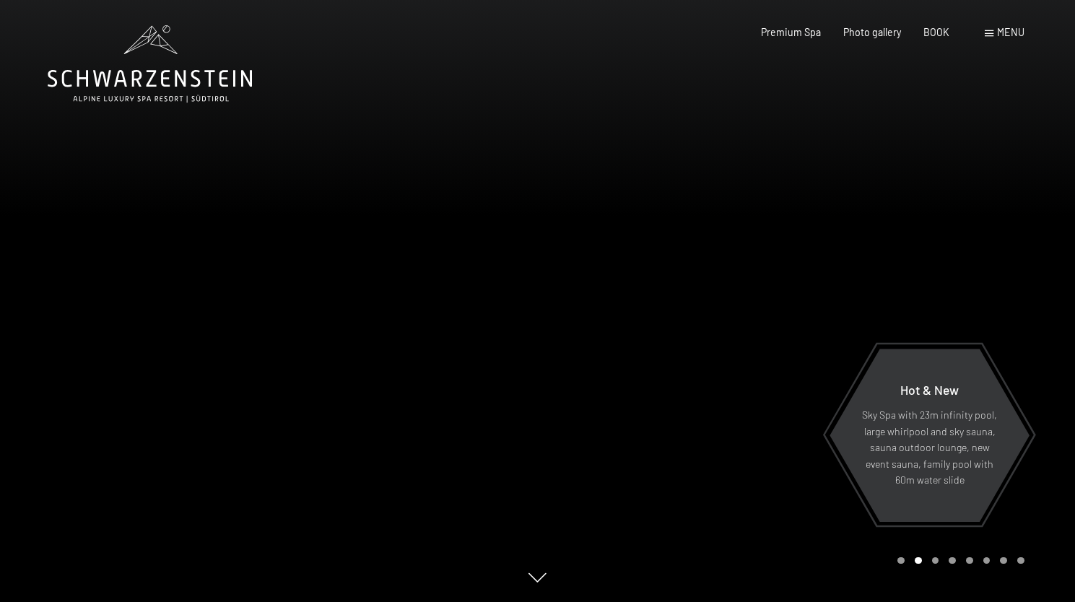 Image resolution: width=1075 pixels, height=602 pixels. I want to click on font: Sky Spa with 23m infinity pool, large whirlpool and sky sauna, sauna outdoor lounge, new event sa..., so click(929, 447).